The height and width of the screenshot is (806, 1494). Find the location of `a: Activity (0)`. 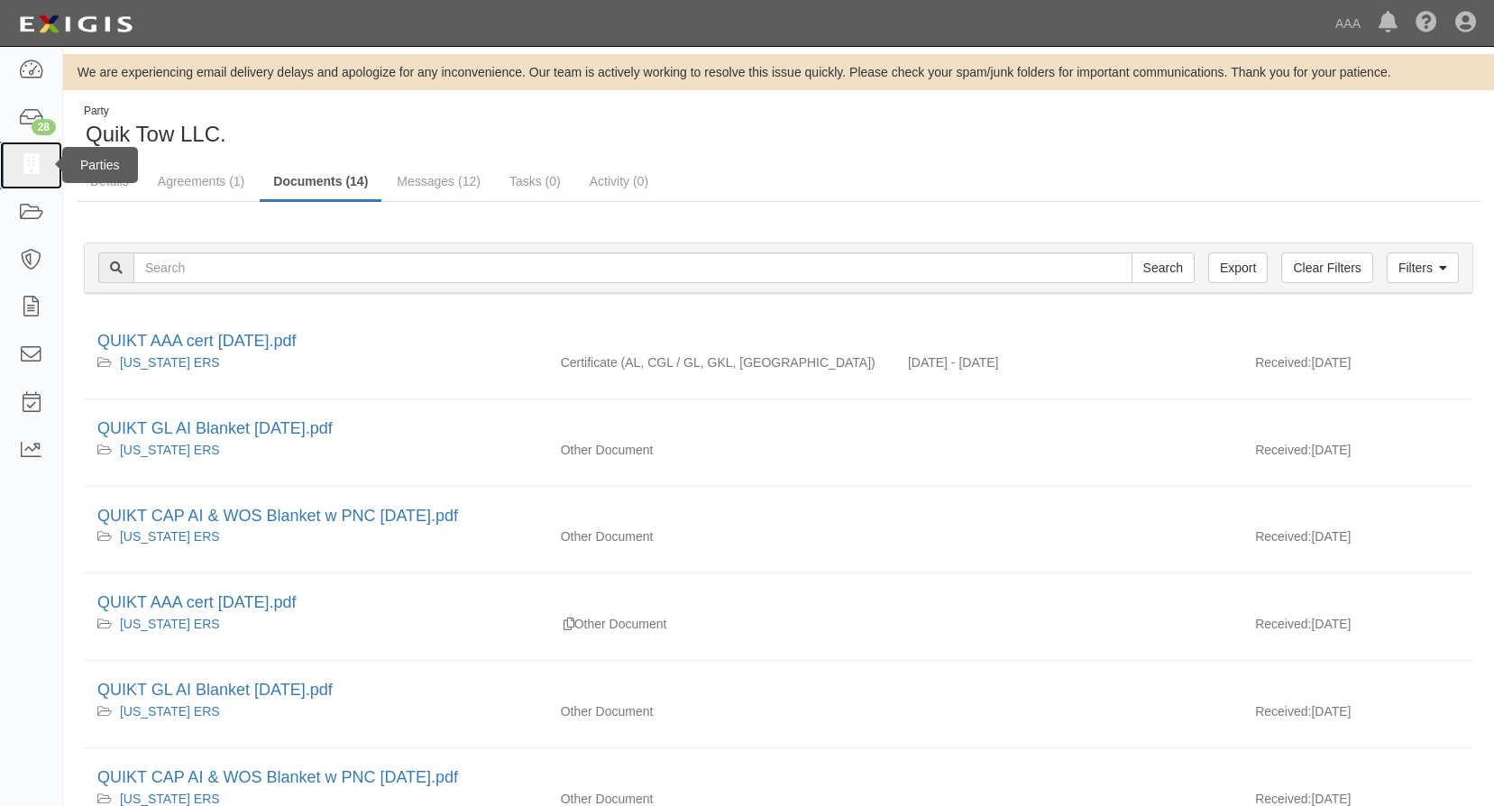

a: Activity (0) is located at coordinates (618, 181).